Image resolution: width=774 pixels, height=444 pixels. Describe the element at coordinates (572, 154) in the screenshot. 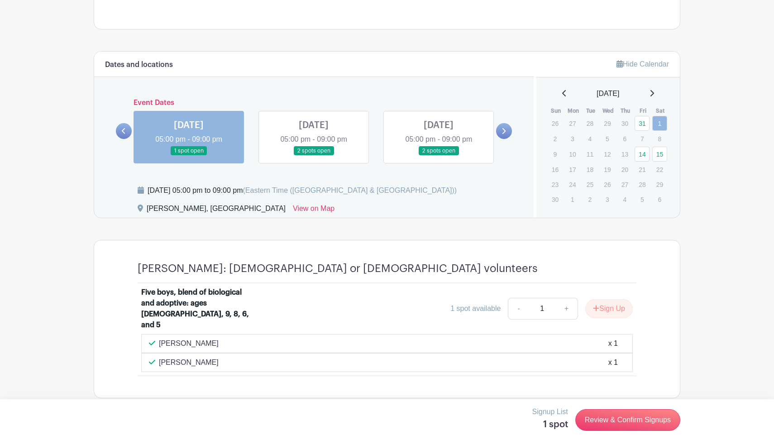

I see `p: 10` at that location.